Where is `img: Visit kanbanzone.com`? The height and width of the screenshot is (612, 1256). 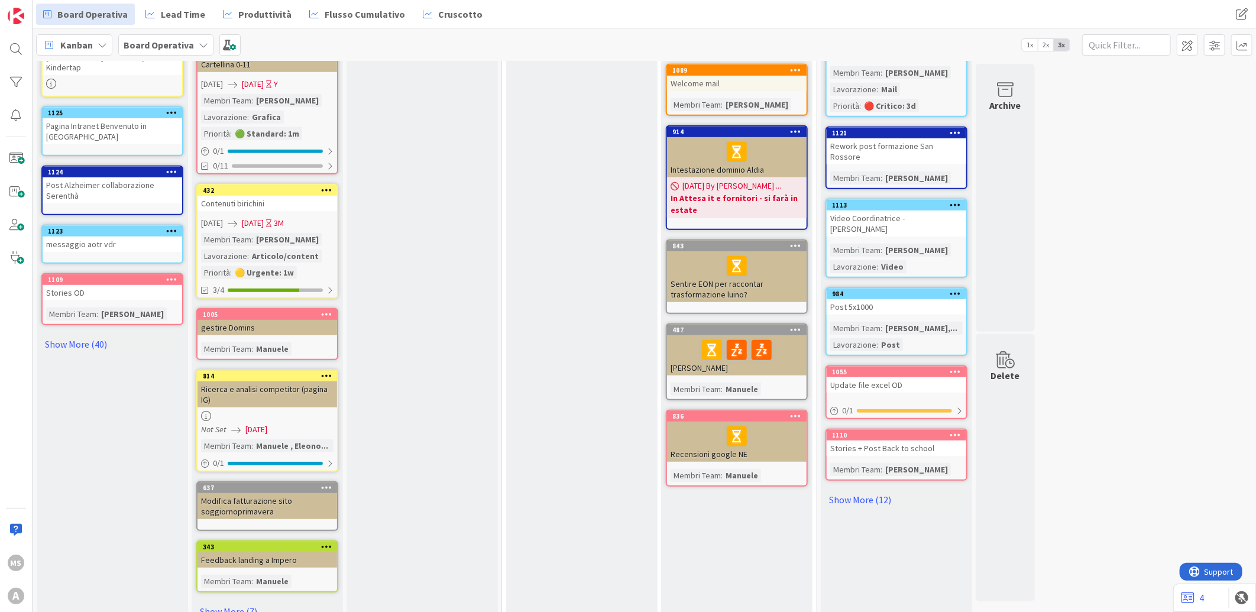
img: Visit kanbanzone.com is located at coordinates (16, 16).